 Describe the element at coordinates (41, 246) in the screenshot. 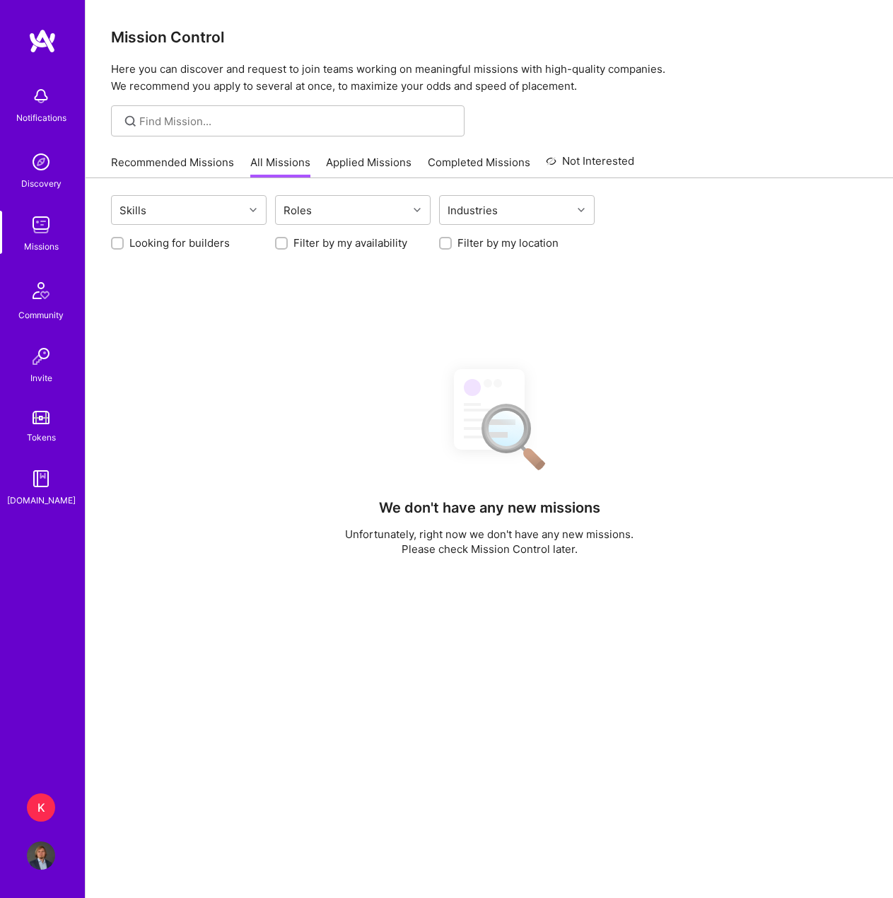

I see `div: Missions` at that location.